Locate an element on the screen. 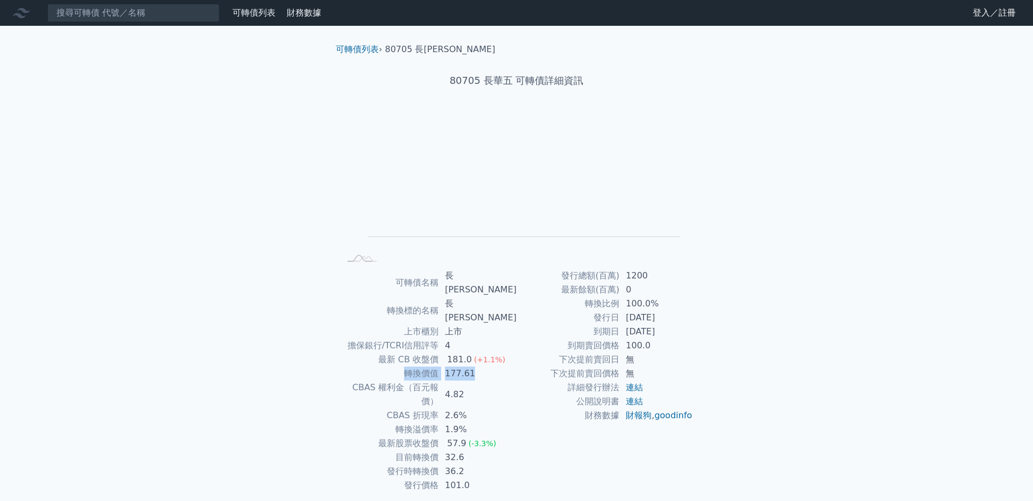 The image size is (1033, 501). td: 上市櫃別 is located at coordinates (389, 332).